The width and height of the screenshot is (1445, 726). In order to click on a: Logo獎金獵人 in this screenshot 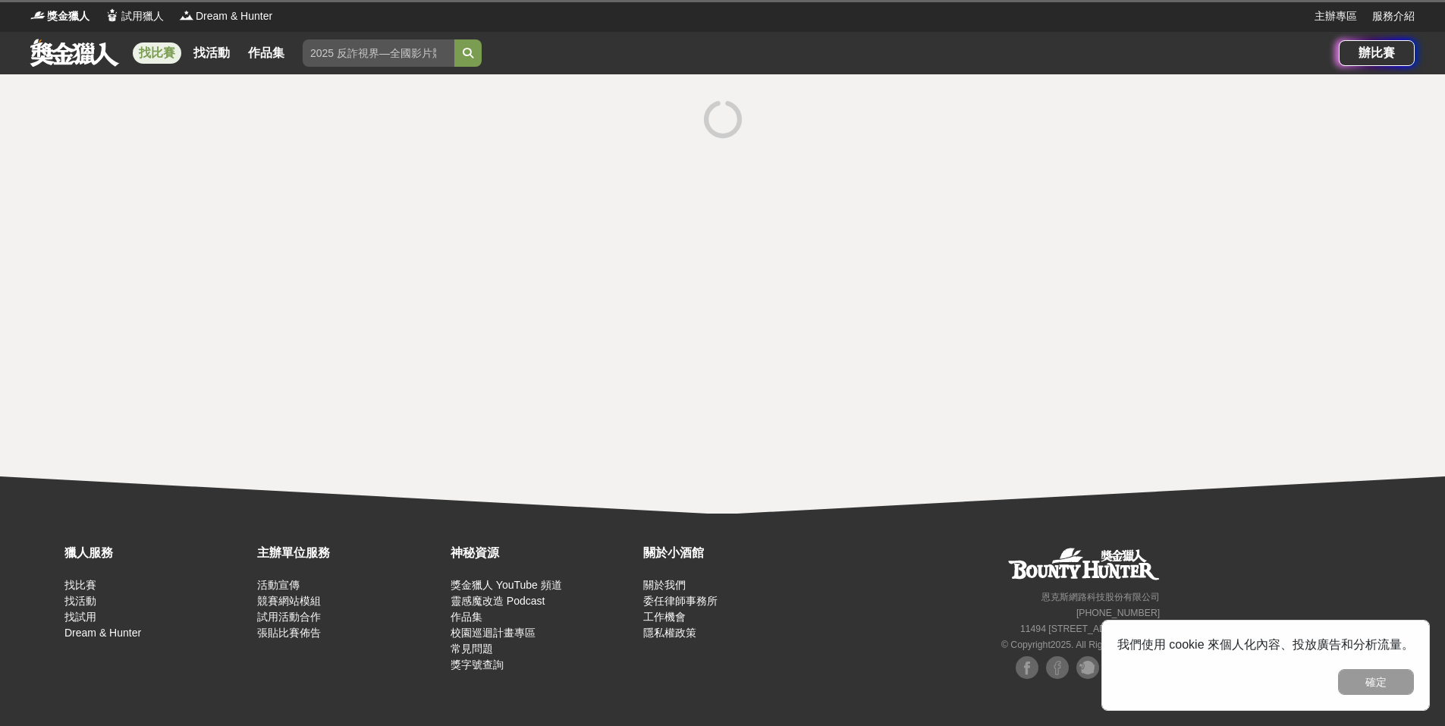, I will do `click(60, 16)`.